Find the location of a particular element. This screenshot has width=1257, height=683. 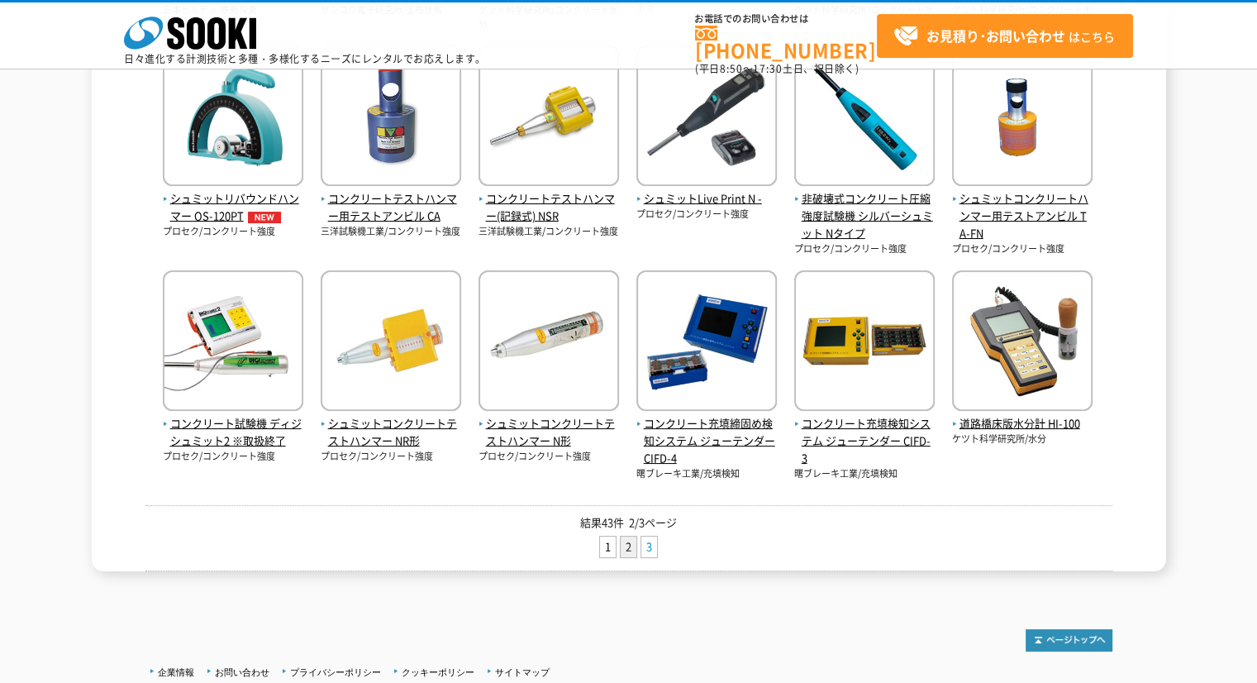

img: NR形 is located at coordinates (391, 342).